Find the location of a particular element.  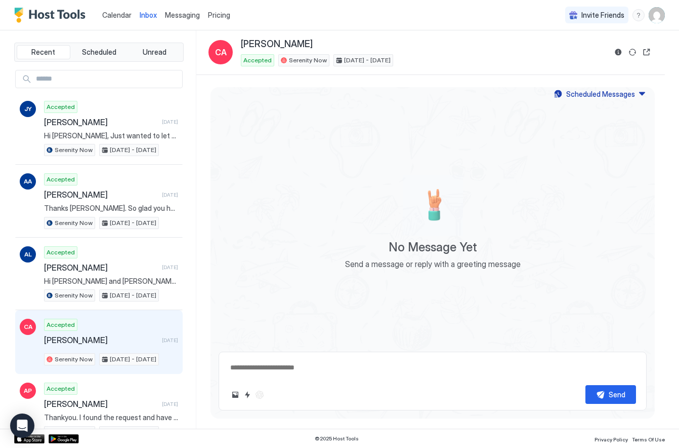

div: User profile is located at coordinates (657, 15).